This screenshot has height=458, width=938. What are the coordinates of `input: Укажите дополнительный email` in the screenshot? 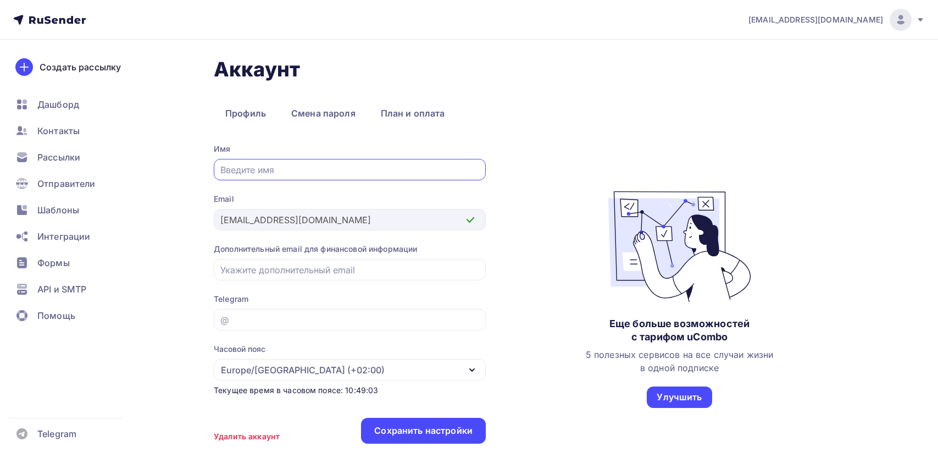 It's located at (350, 270).